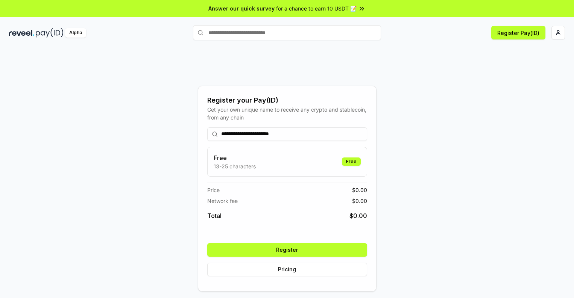 The image size is (574, 298). I want to click on p: 13-25 characters, so click(235, 166).